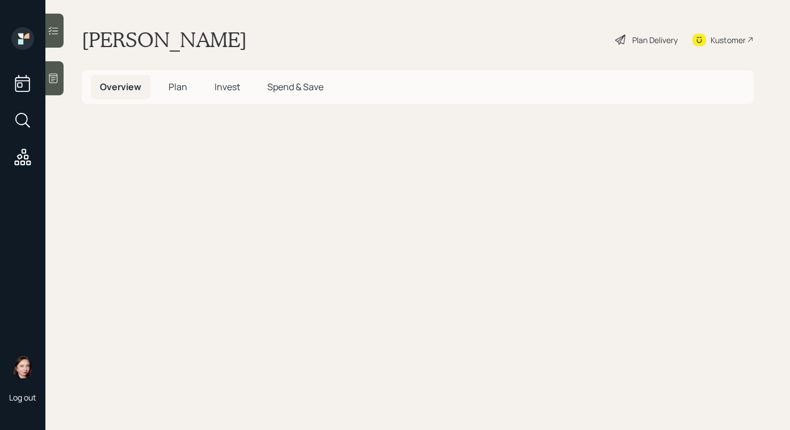  What do you see at coordinates (23, 367) in the screenshot?
I see `img: aleksandra-headshot.png` at bounding box center [23, 367].